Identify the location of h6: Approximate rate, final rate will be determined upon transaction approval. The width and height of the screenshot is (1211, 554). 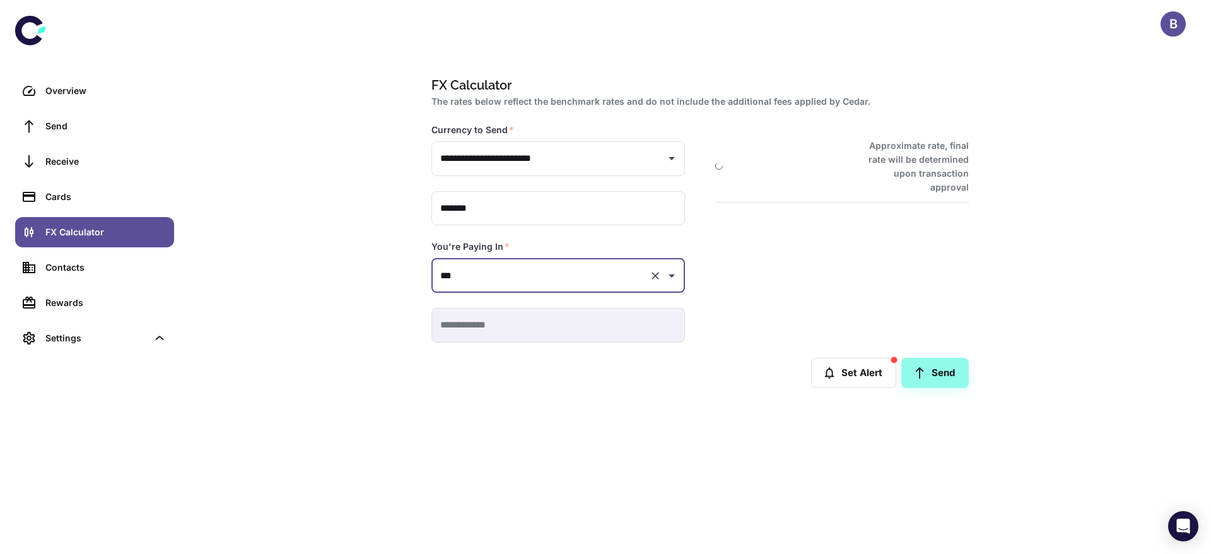
(911, 167).